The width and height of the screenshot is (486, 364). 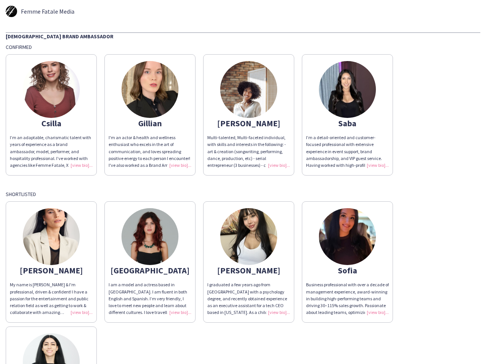 I want to click on img: thumb-4ef09eab-5109-47b9-bb7f-77f7103c1f44.jpg, so click(x=249, y=237).